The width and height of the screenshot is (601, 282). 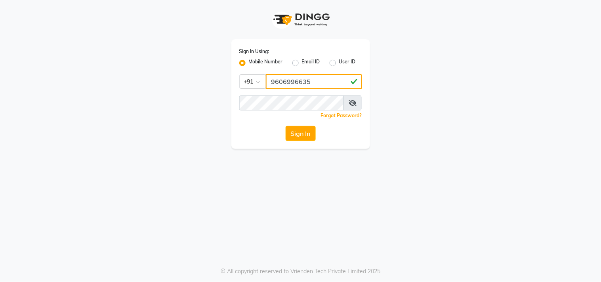 What do you see at coordinates (311, 63) in the screenshot?
I see `label: Email ID` at bounding box center [311, 63].